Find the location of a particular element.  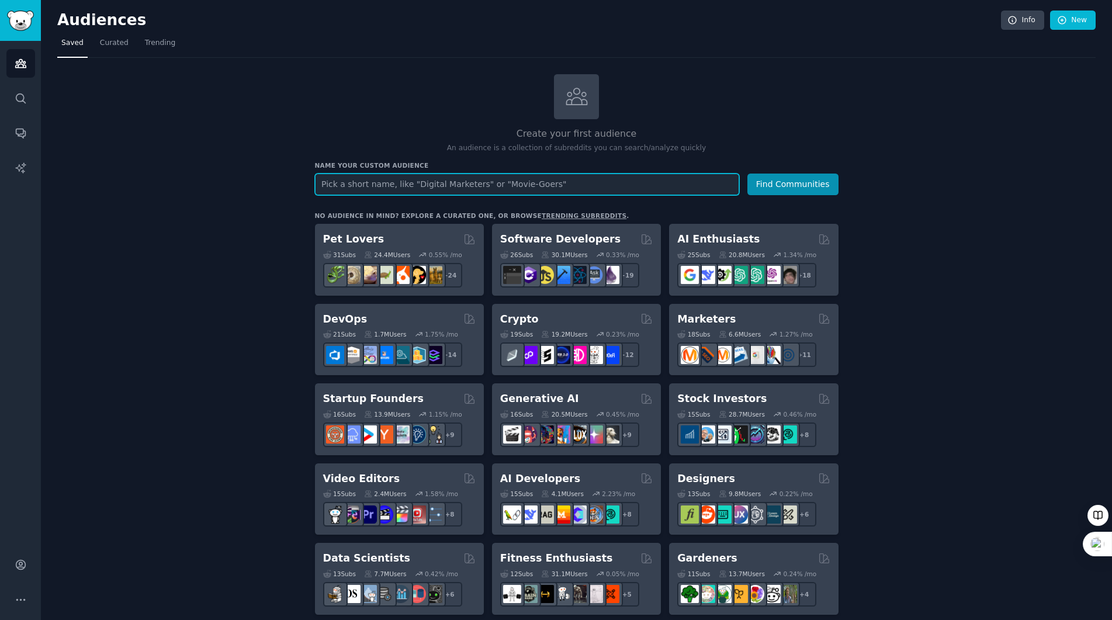

img: EntrepreneurRideAlong is located at coordinates (335, 434).